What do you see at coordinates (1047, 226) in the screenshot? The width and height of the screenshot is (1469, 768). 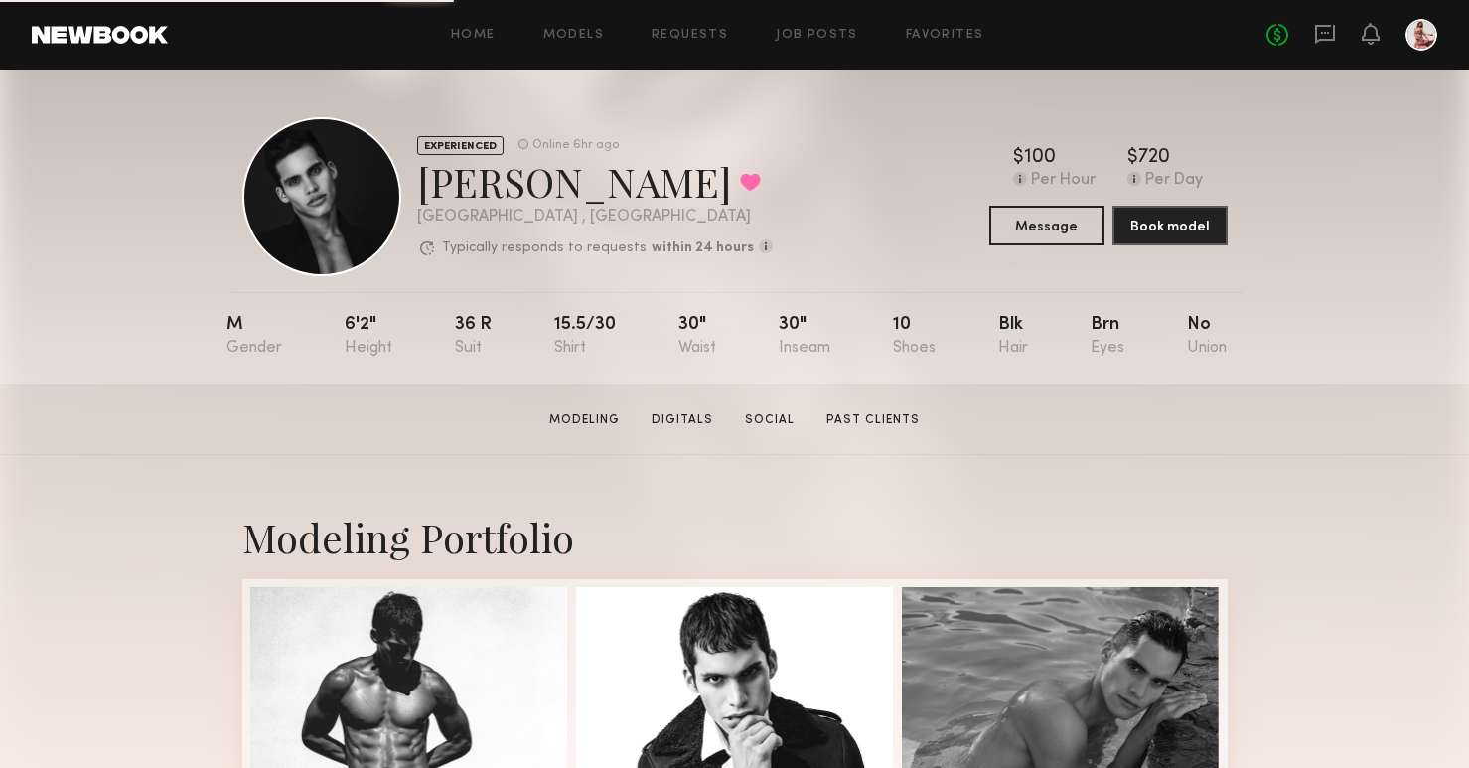 I see `button: Message` at bounding box center [1047, 226].